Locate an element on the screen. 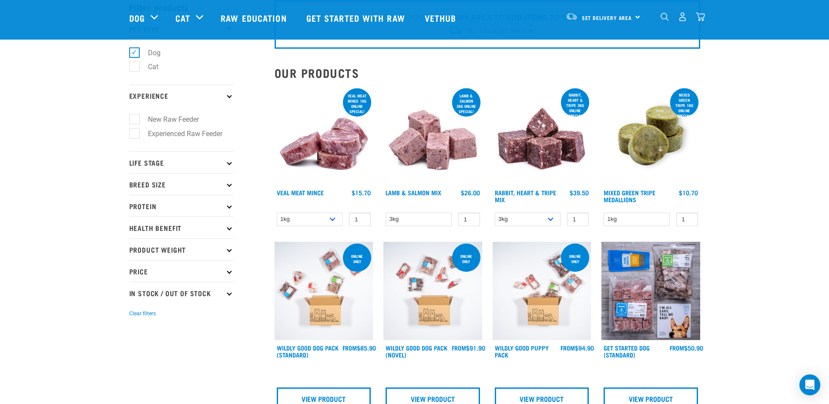 Image resolution: width=829 pixels, height=404 pixels. span: Set Delivery Area is located at coordinates (607, 17).